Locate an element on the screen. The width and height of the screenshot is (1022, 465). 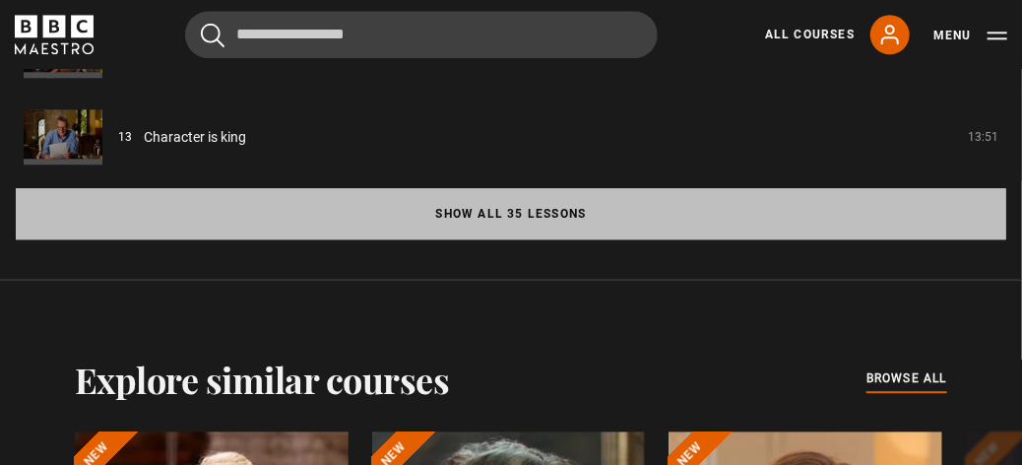
svg: BBC Maestro is located at coordinates (54, 34).